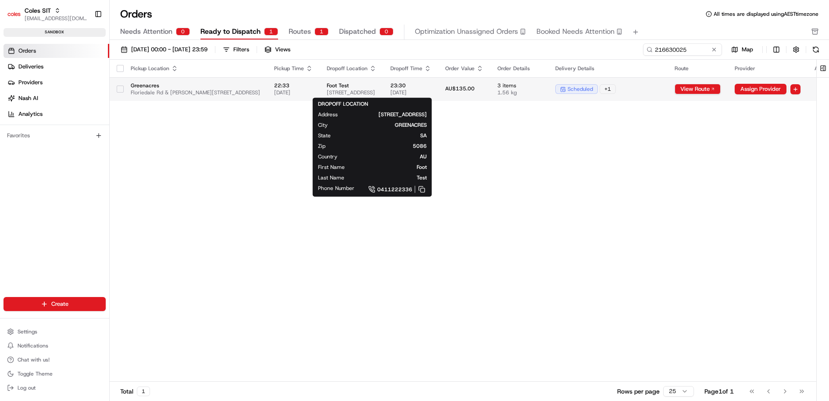  Describe the element at coordinates (108, 131) in the screenshot. I see `a: 💻API Documentation` at that location.